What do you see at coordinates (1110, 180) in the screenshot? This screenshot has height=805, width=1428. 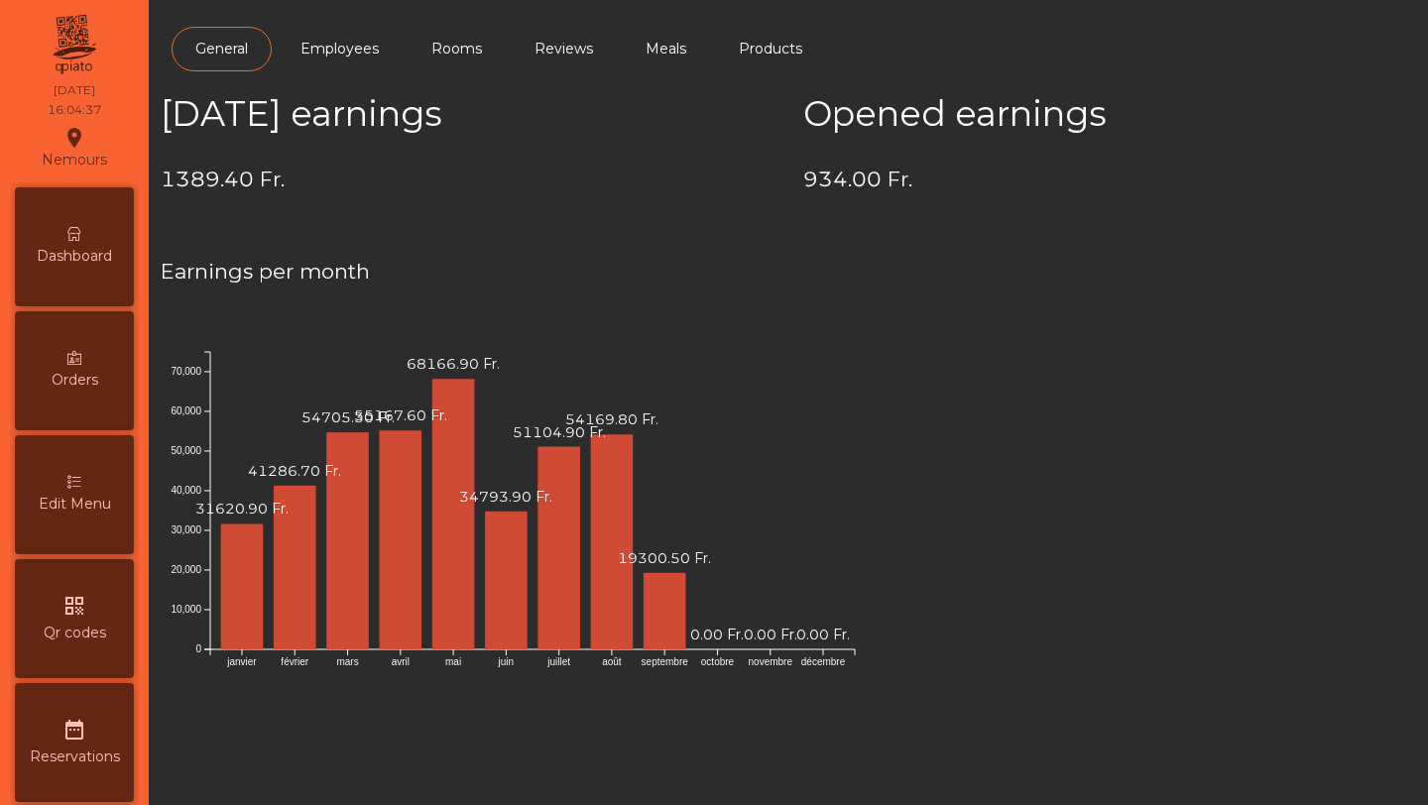 I see `h4: 934.00 Fr.` at bounding box center [1110, 180].